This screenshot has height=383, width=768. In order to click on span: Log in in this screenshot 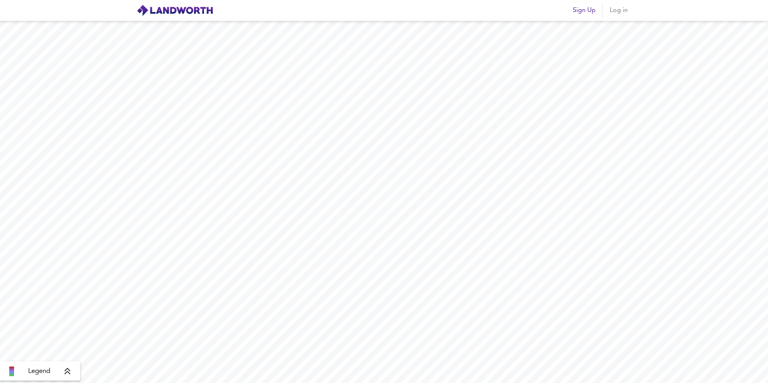, I will do `click(619, 10)`.